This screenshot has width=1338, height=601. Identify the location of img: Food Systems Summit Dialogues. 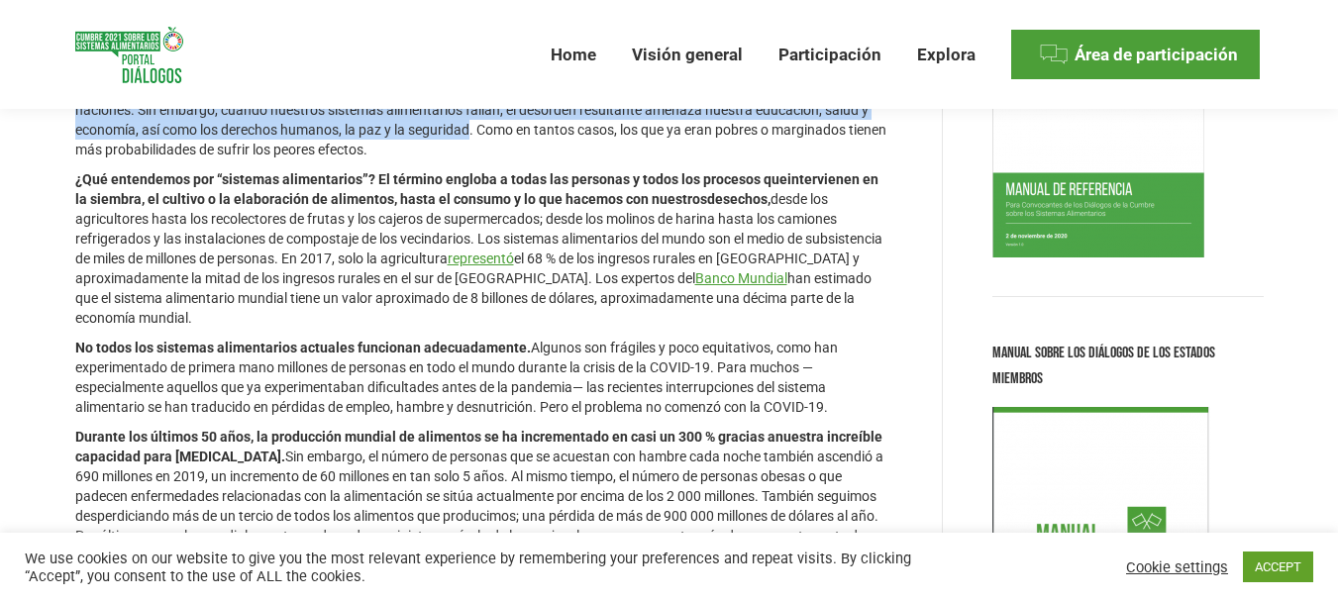
(129, 54).